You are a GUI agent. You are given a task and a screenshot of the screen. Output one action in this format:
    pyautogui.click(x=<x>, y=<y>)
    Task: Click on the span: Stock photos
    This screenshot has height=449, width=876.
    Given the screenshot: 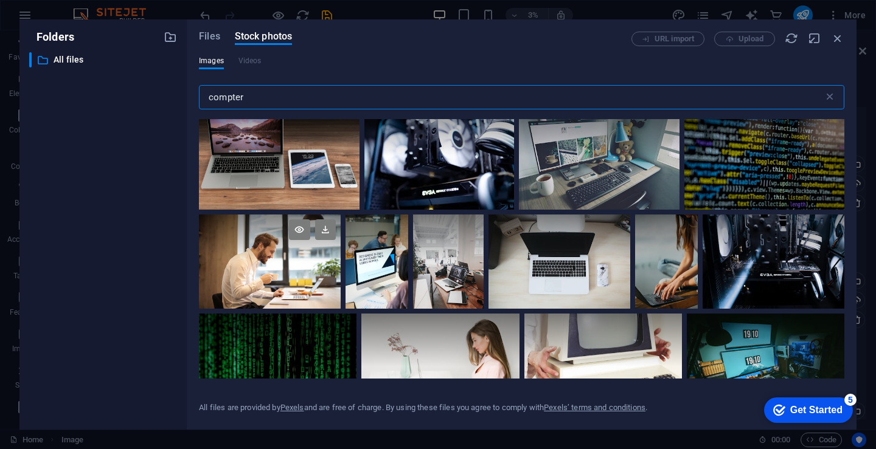 What is the action you would take?
    pyautogui.click(x=263, y=36)
    